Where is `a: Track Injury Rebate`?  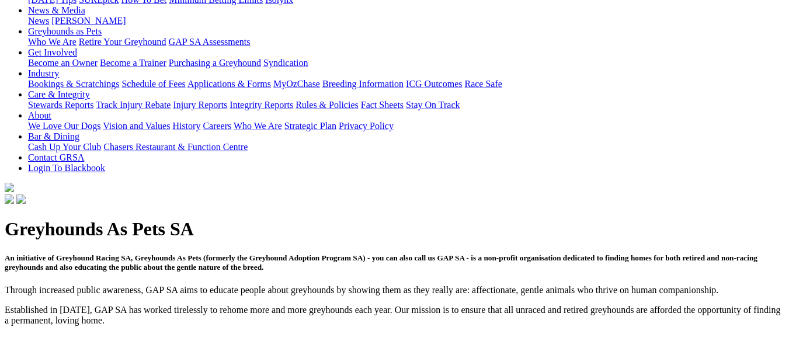
a: Track Injury Rebate is located at coordinates (133, 105).